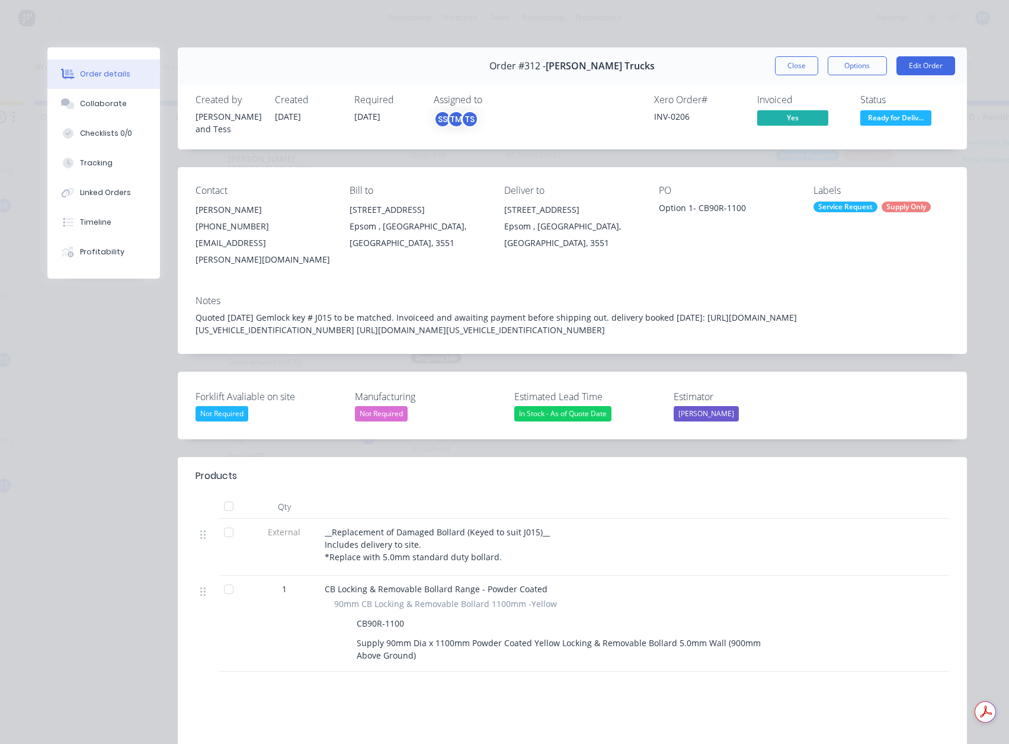 The width and height of the screenshot is (1009, 744). Describe the element at coordinates (105, 193) in the screenshot. I see `div: Linked Orders` at that location.